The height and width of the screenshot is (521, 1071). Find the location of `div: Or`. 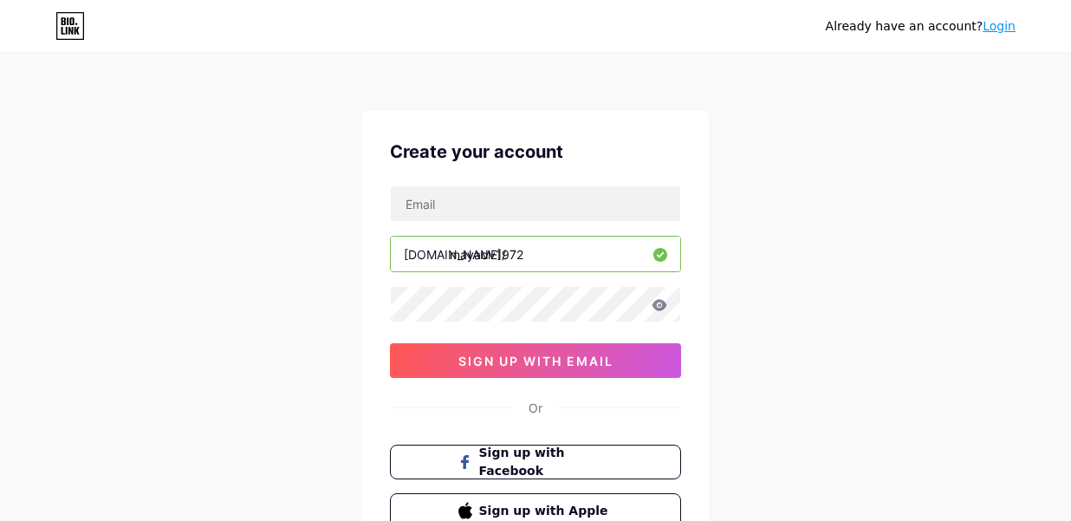

div: Or is located at coordinates (536, 407).